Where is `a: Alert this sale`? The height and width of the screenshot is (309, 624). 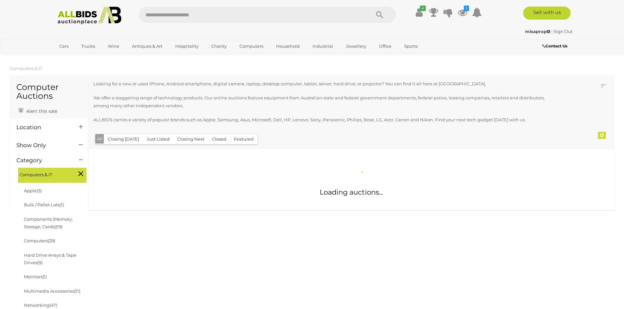 a: Alert this sale is located at coordinates (38, 111).